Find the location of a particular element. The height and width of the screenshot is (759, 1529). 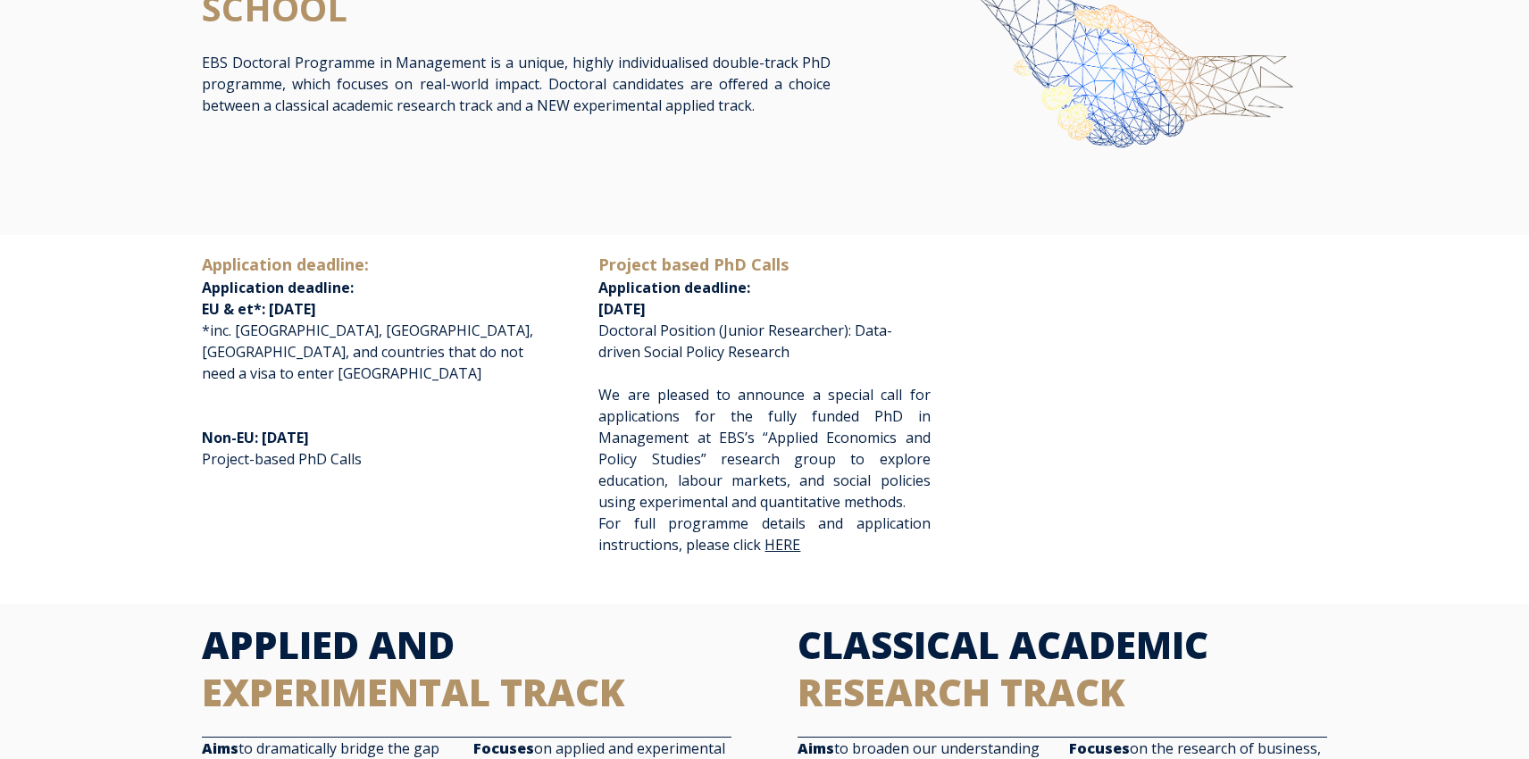

span: RESEARCH TRACK is located at coordinates (961, 691).